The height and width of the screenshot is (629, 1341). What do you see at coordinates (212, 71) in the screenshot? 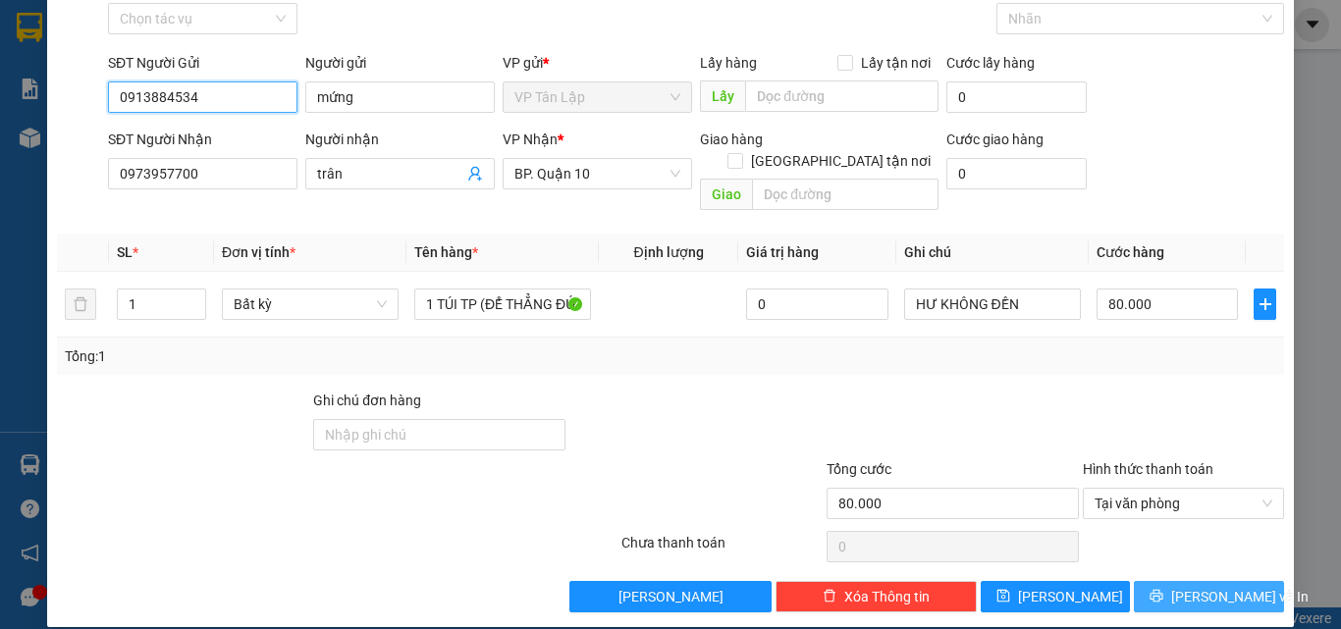
I see `span: 01 Võ Văn Truyện, KP.1, Phường 2` at bounding box center [212, 71].